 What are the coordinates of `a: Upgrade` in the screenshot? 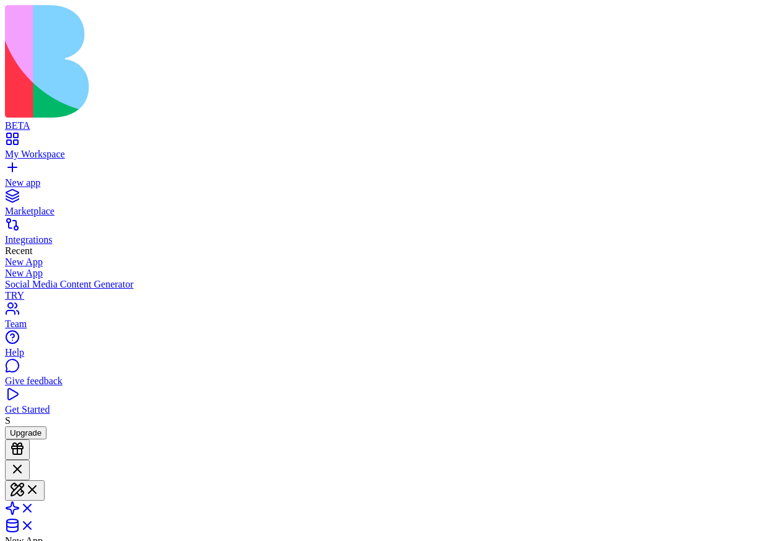 It's located at (25, 432).